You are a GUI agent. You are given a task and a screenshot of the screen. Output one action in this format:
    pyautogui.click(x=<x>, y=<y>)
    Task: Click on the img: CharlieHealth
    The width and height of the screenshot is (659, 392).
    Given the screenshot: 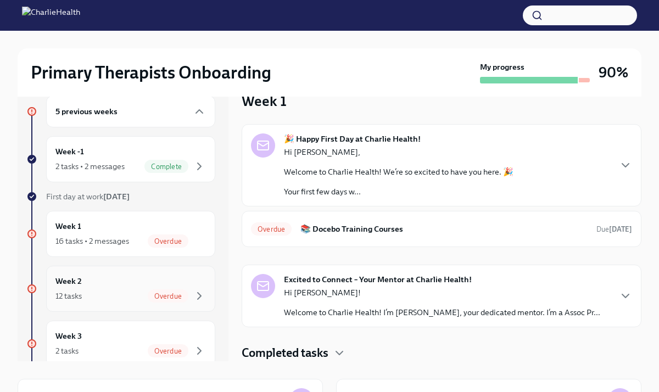 What is the action you would take?
    pyautogui.click(x=51, y=15)
    